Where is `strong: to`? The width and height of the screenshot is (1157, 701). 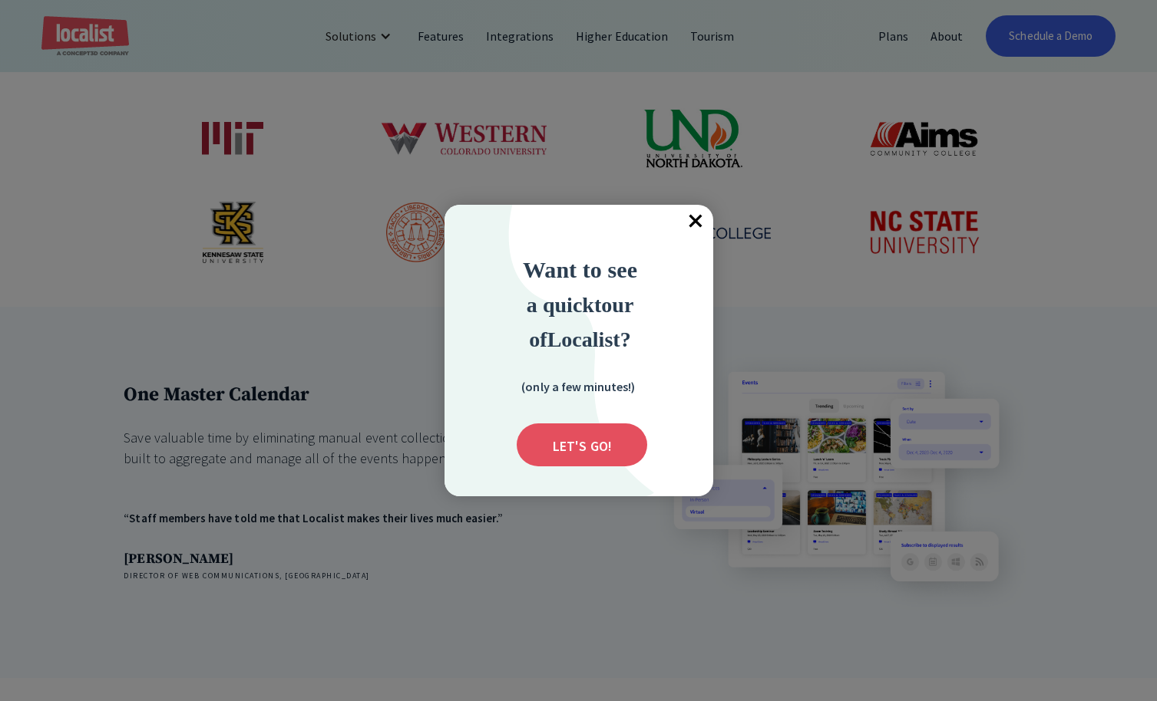
strong: to is located at coordinates (602, 305).